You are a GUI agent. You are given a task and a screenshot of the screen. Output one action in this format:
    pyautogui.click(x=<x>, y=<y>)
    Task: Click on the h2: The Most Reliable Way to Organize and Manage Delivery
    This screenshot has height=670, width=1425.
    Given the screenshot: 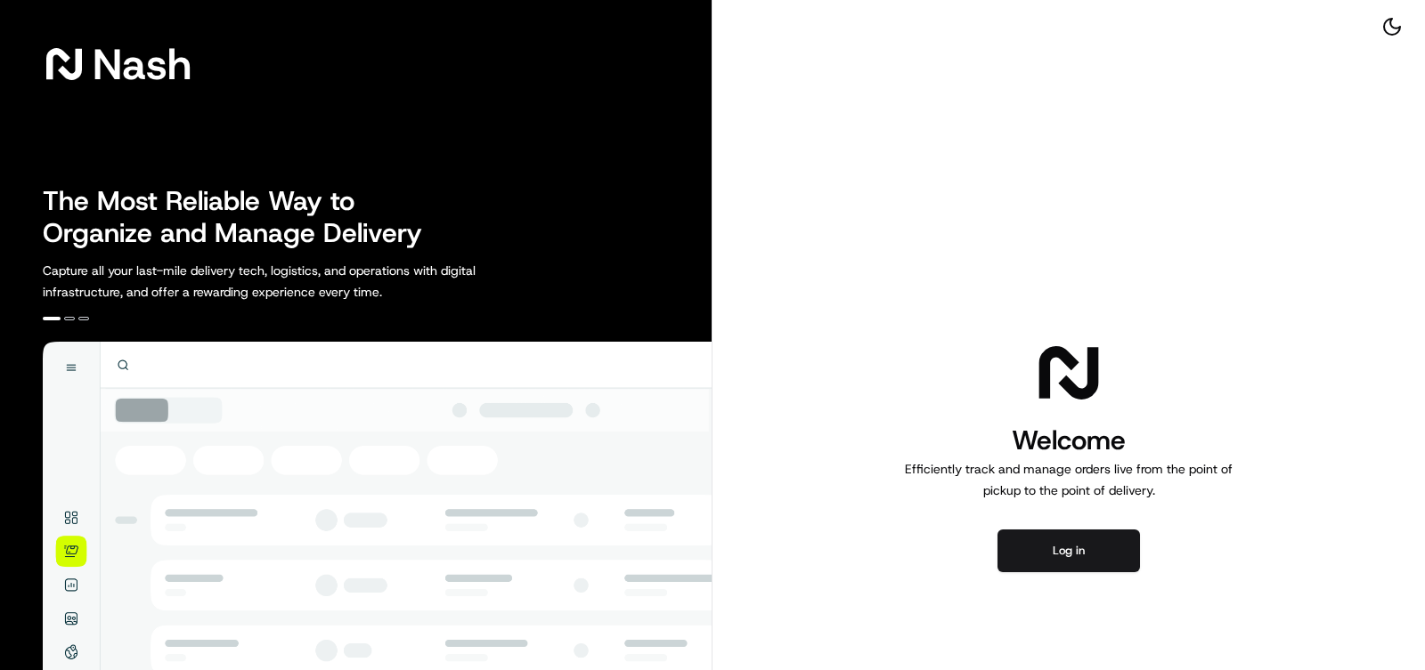 What is the action you would take?
    pyautogui.click(x=242, y=217)
    